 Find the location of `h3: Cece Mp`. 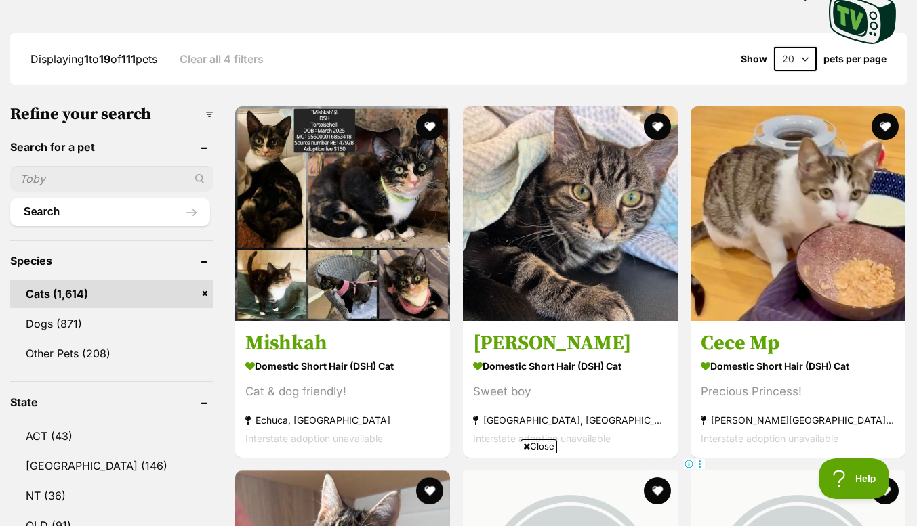

h3: Cece Mp is located at coordinates (797, 344).